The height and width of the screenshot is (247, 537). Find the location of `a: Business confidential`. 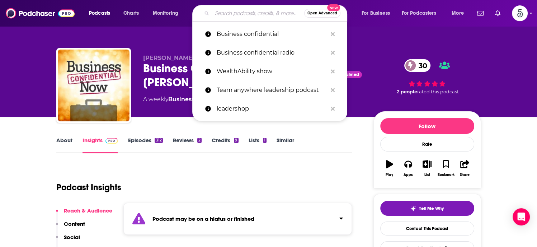

a: Business confidential is located at coordinates (270, 34).